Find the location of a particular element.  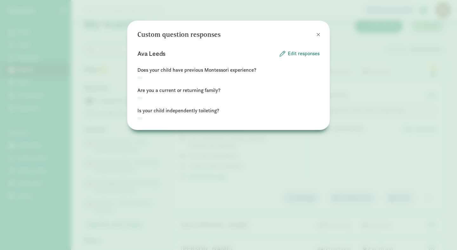

p: Does your child have previous Montessori experience? is located at coordinates (228, 70).